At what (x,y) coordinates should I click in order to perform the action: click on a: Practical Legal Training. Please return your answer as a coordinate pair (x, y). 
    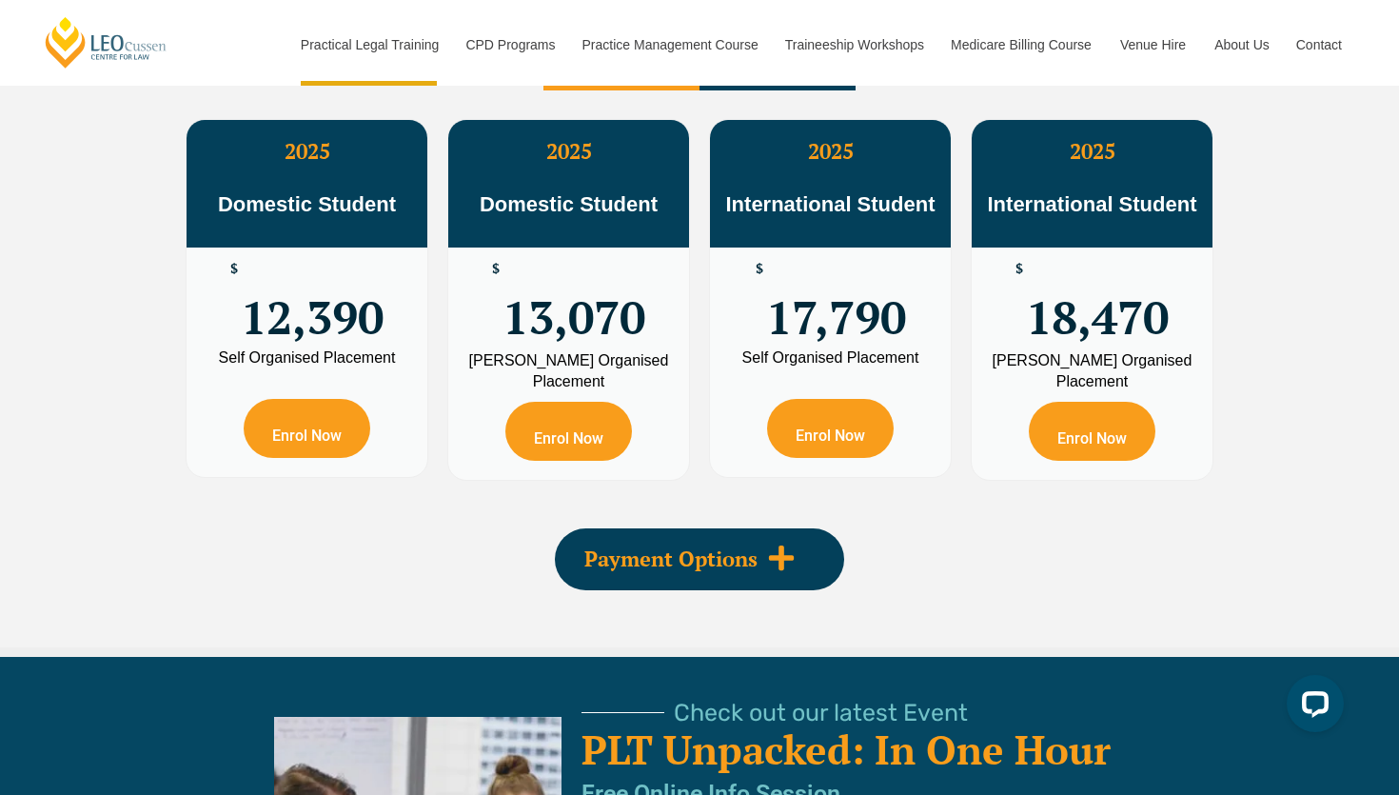
    Looking at the image, I should click on (369, 45).